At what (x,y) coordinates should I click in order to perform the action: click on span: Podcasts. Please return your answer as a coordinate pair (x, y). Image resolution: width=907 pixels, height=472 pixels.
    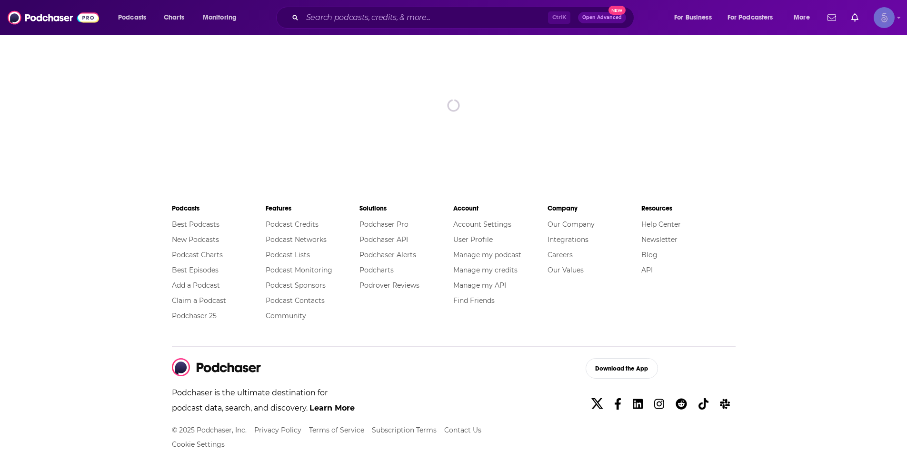
    Looking at the image, I should click on (132, 18).